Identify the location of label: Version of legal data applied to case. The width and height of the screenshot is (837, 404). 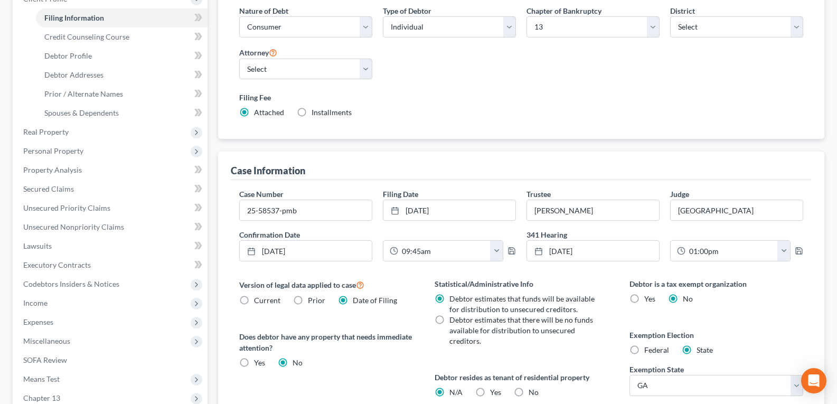
(326, 285).